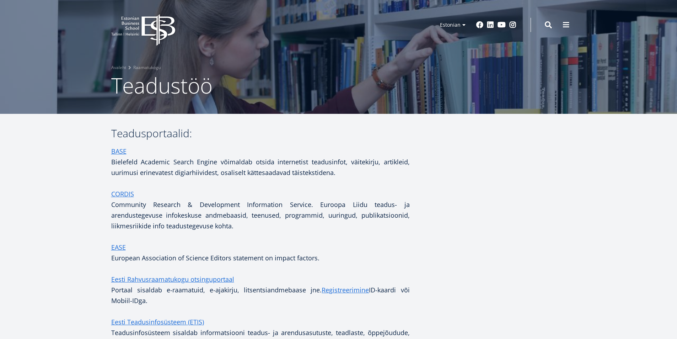  I want to click on a: BASE, so click(119, 151).